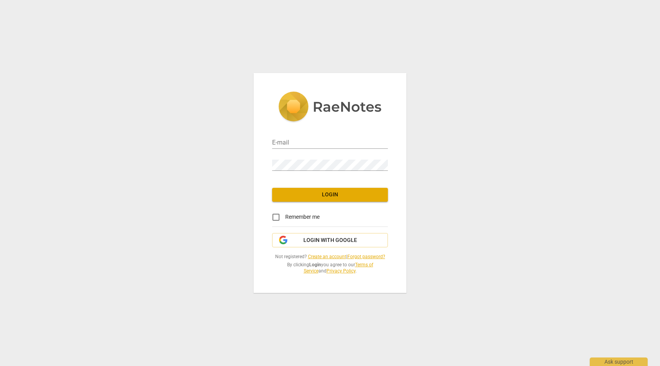  What do you see at coordinates (330, 240) in the screenshot?
I see `button: Login with Google` at bounding box center [330, 240].